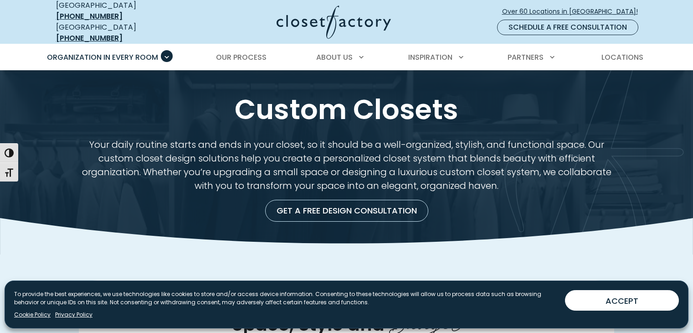 This screenshot has height=333, width=693. I want to click on span: Locations, so click(623, 57).